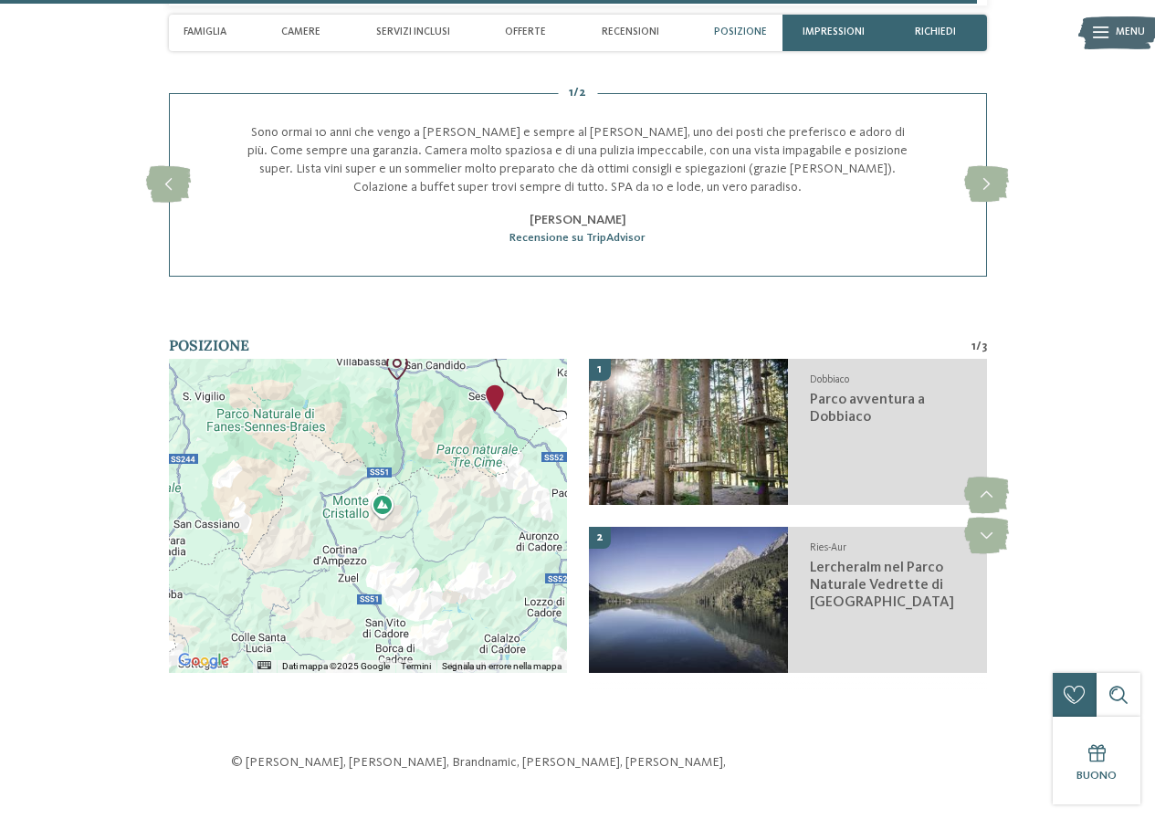 The height and width of the screenshot is (819, 1155). I want to click on span: CIN (Codice identificativo nazionale): IT021092A1MJ9XAXMT, so click(860, 27).